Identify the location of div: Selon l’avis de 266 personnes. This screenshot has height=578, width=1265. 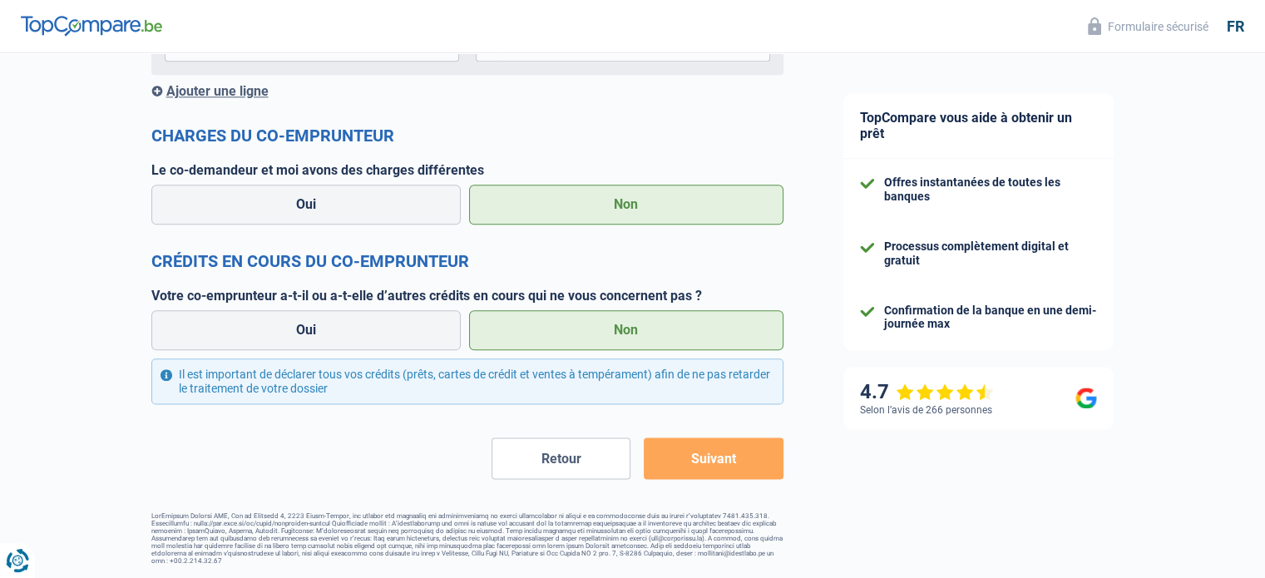
(926, 410).